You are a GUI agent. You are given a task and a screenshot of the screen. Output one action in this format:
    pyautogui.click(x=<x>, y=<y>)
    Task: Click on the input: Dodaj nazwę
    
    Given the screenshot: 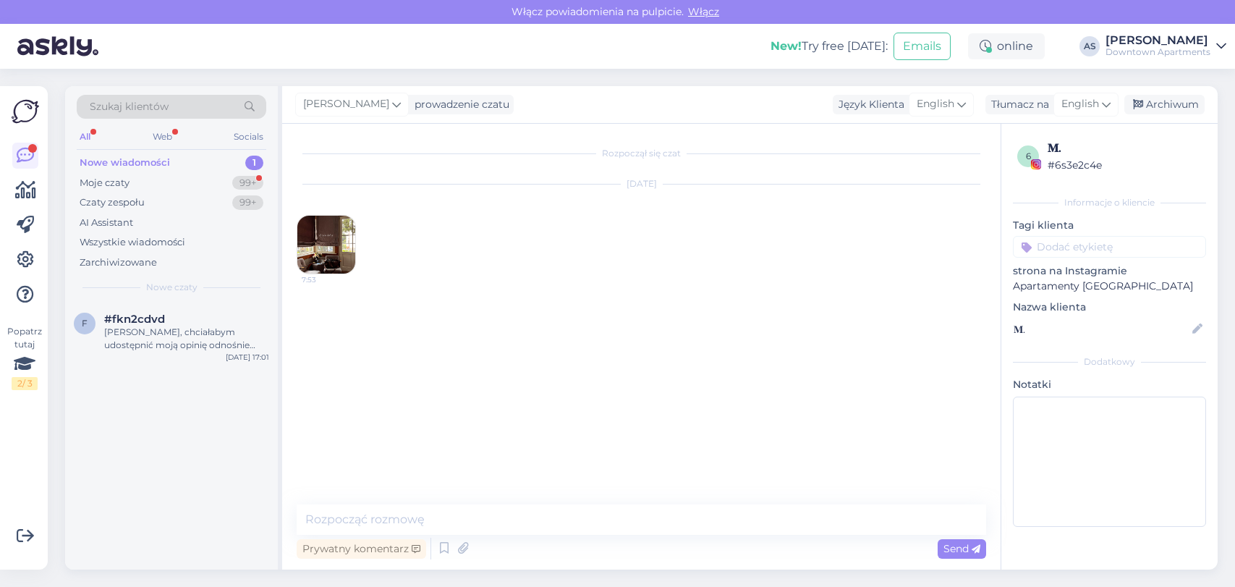 What is the action you would take?
    pyautogui.click(x=1102, y=329)
    